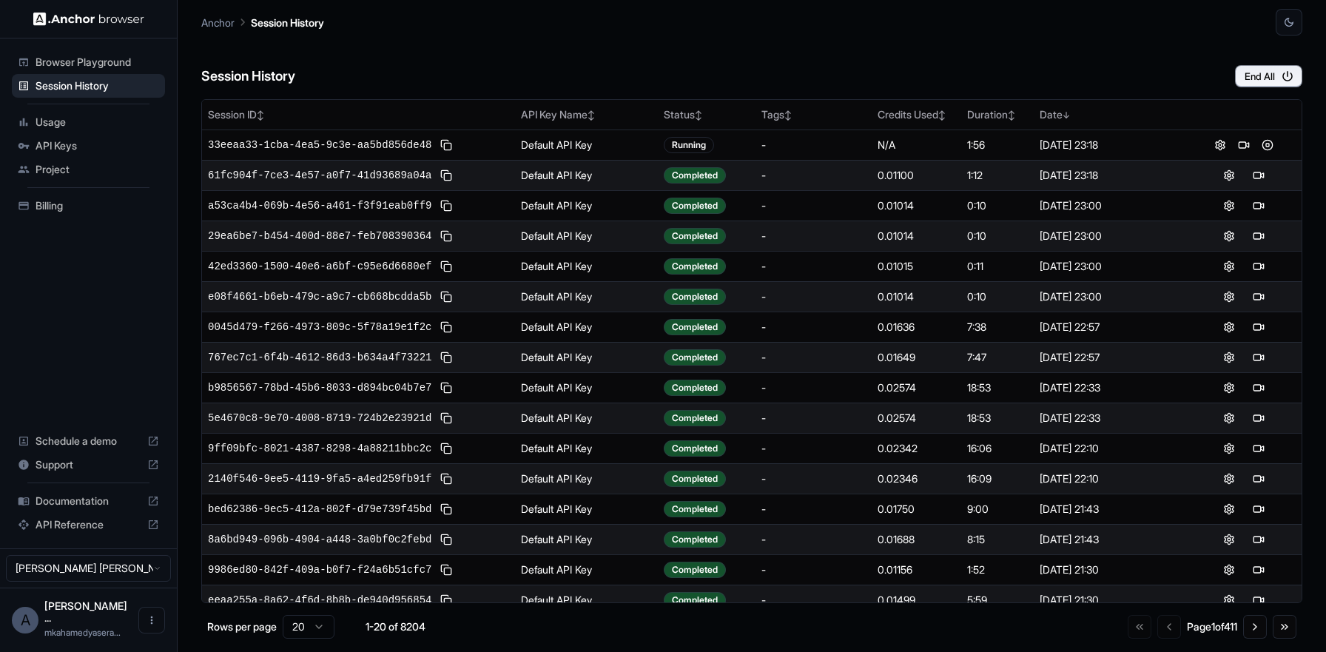 The image size is (1326, 652). Describe the element at coordinates (916, 115) in the screenshot. I see `div: Credits Used` at that location.